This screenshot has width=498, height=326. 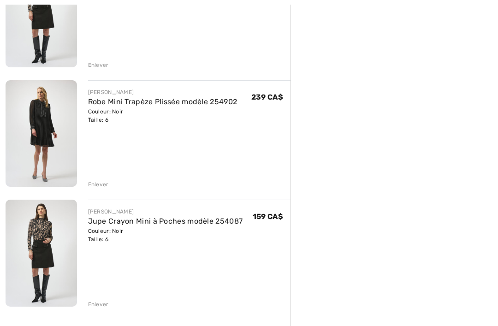 I want to click on a: Robe Mini Trapèze Plissée modèle 254902, so click(x=163, y=101).